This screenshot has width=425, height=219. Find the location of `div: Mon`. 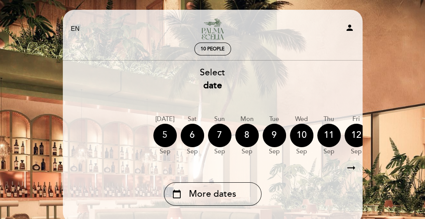

div: Mon is located at coordinates (247, 119).